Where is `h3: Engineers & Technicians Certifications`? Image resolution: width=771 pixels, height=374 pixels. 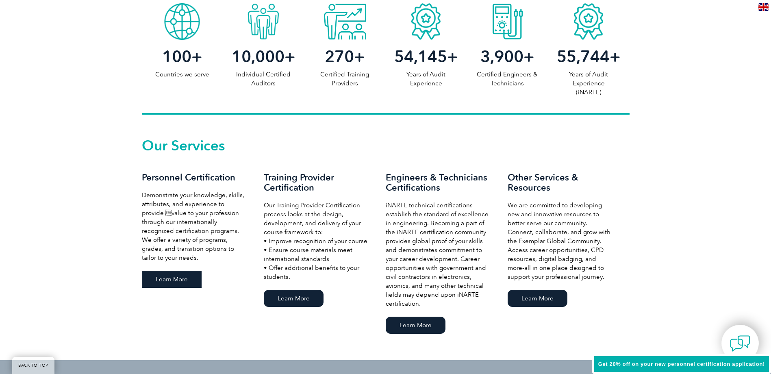 h3: Engineers & Technicians Certifications is located at coordinates (439, 183).